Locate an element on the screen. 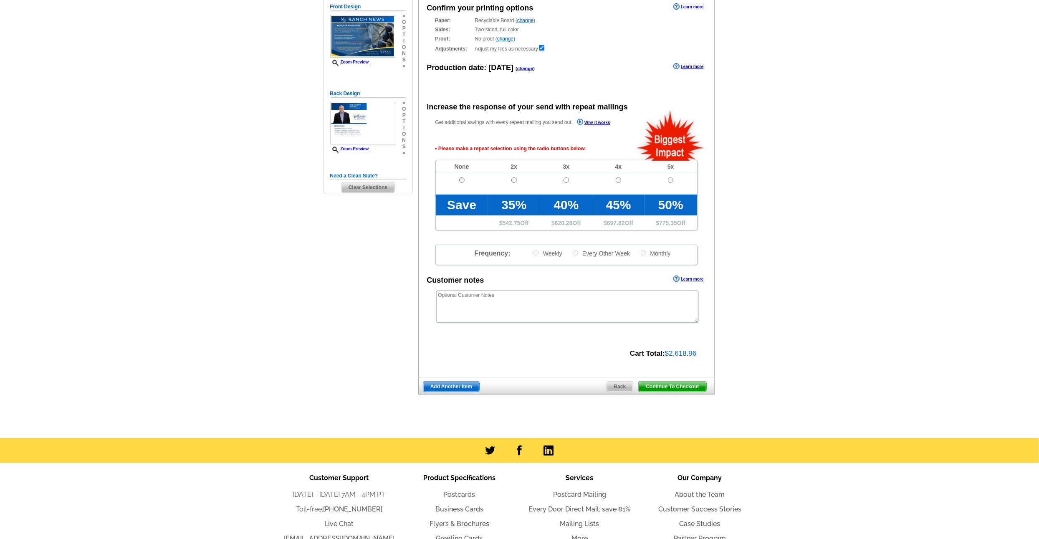 This screenshot has height=539, width=1039. strong: Proof: is located at coordinates (454, 39).